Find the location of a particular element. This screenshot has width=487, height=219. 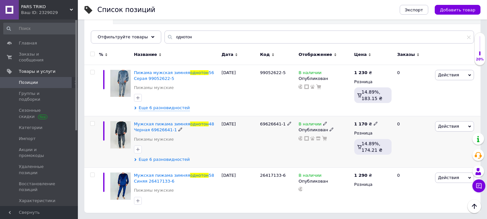

span: Отфильтруйте товары is located at coordinates (123, 37).